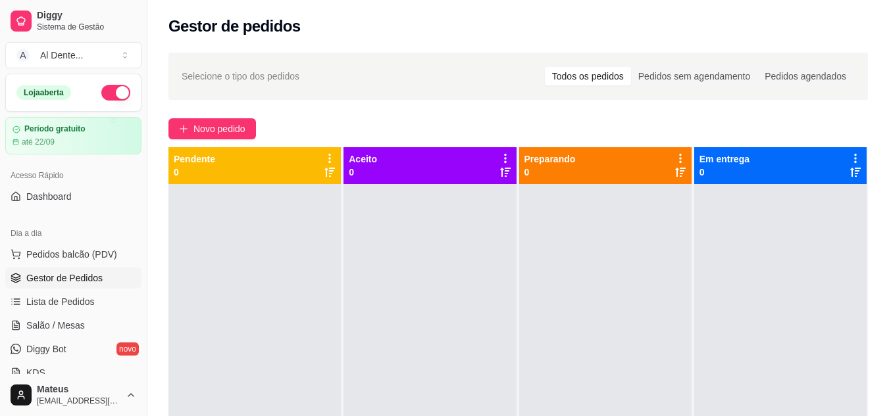 This screenshot has width=889, height=416. I want to click on a: KDS, so click(73, 373).